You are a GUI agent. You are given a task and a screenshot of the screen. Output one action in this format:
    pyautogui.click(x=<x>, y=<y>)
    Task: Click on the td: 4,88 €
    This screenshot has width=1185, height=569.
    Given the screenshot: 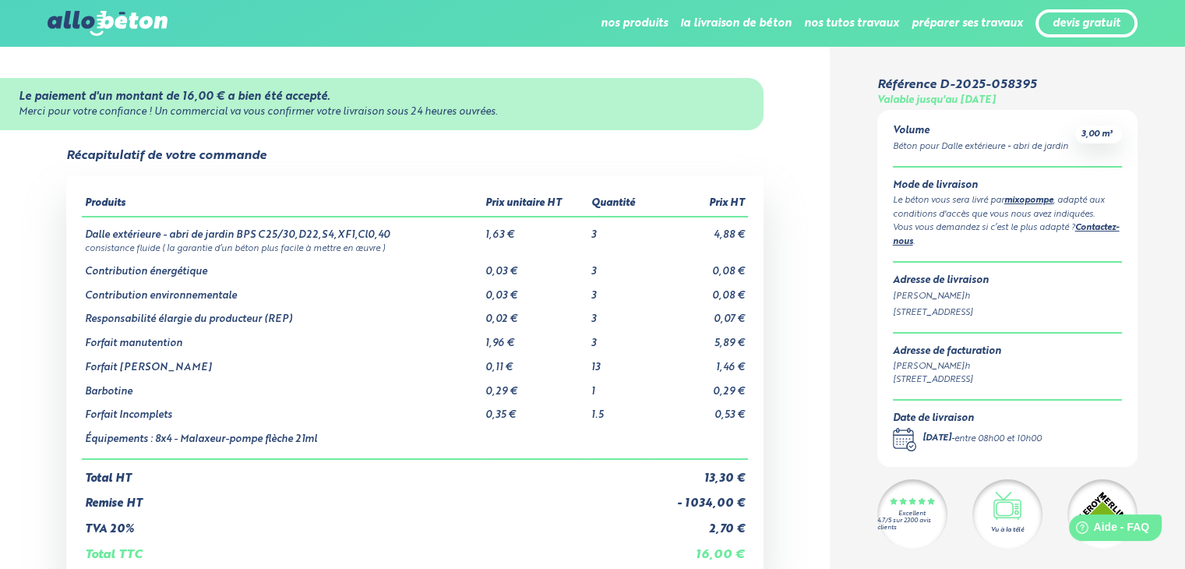 What is the action you would take?
    pyautogui.click(x=700, y=229)
    